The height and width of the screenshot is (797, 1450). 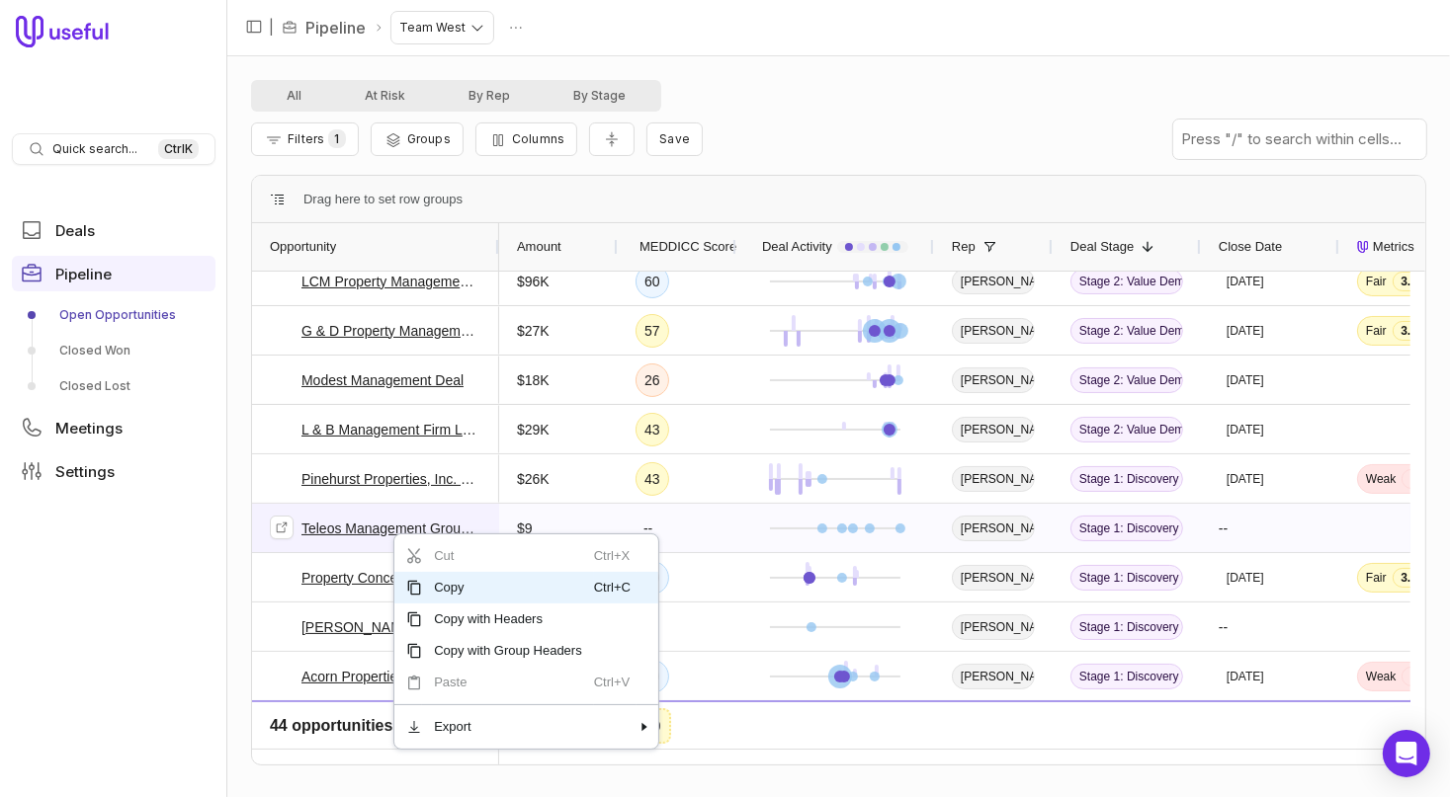 What do you see at coordinates (429, 138) in the screenshot?
I see `span: Groups` at bounding box center [429, 138].